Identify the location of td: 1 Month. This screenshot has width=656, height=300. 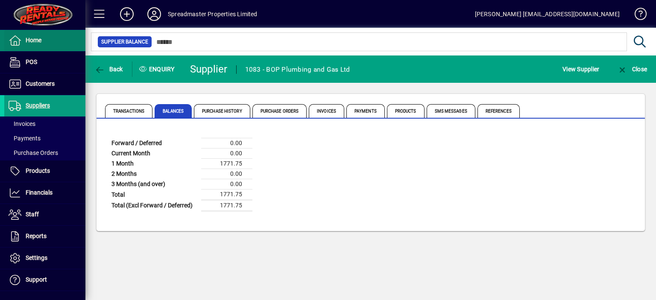
(154, 164).